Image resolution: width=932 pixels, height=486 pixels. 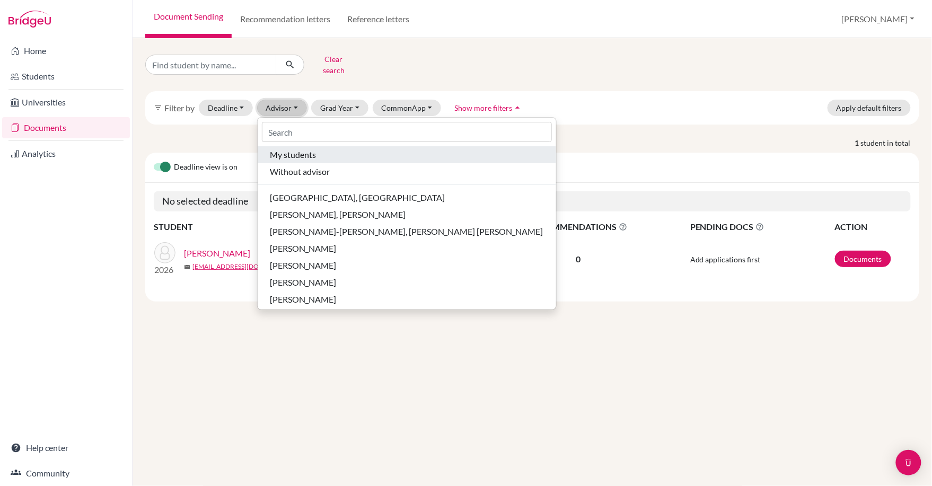 I want to click on span: Filter by, so click(x=179, y=108).